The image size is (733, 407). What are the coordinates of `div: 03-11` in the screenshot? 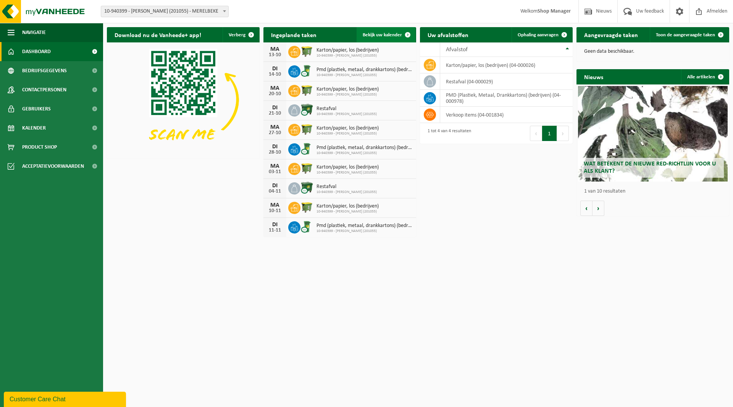 It's located at (275, 172).